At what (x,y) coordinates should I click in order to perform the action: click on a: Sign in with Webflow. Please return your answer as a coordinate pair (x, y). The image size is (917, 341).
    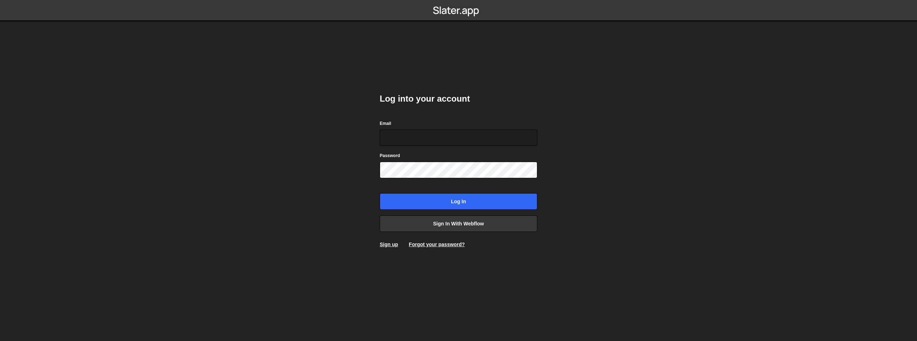
    Looking at the image, I should click on (458, 224).